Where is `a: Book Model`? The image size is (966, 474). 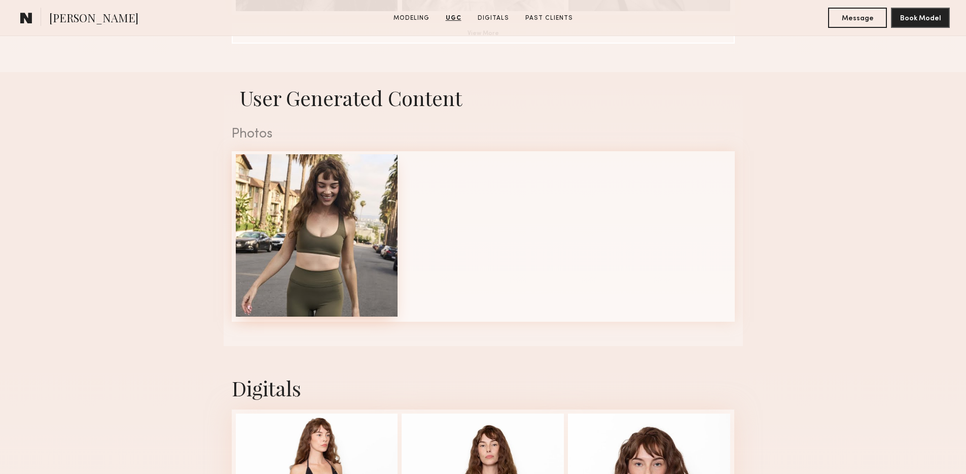
a: Book Model is located at coordinates (920, 17).